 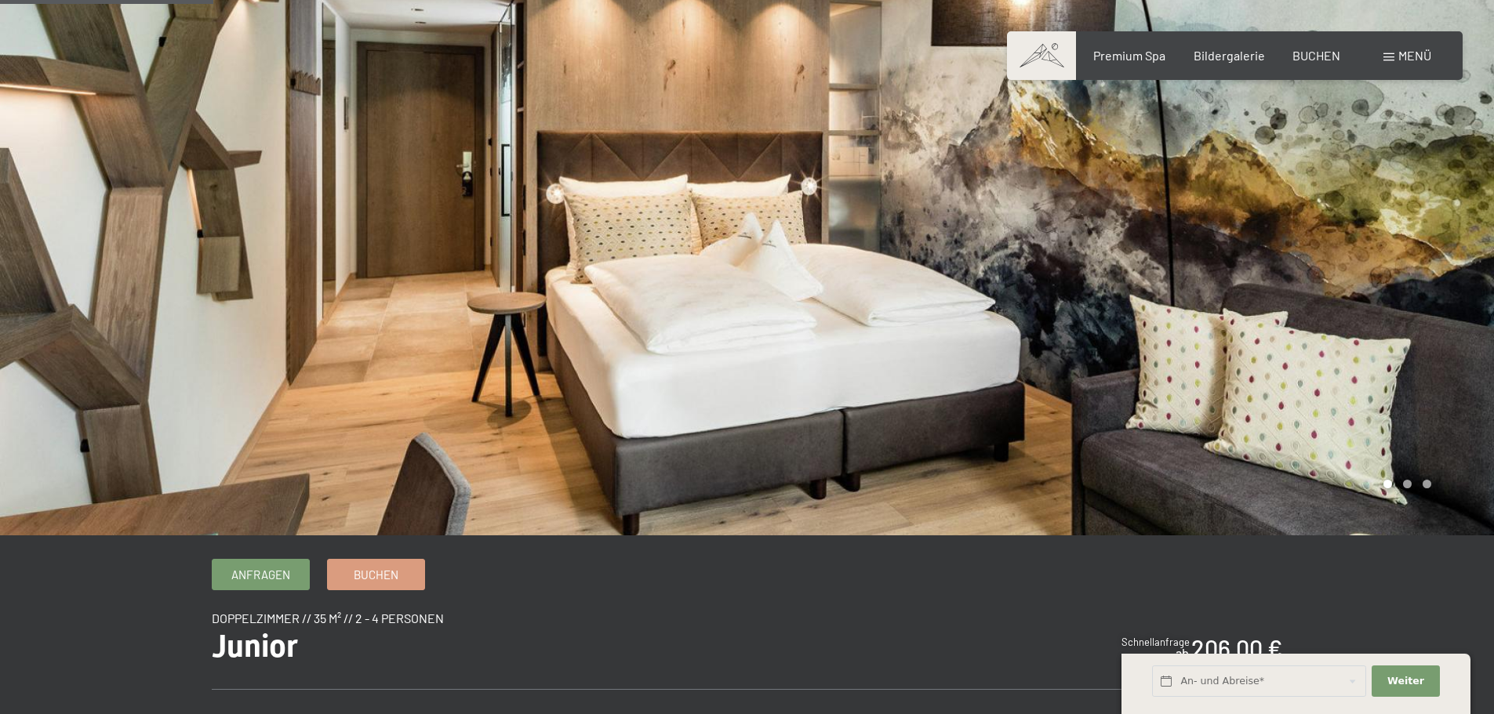 What do you see at coordinates (1405, 681) in the screenshot?
I see `span: Weiter` at bounding box center [1405, 681].